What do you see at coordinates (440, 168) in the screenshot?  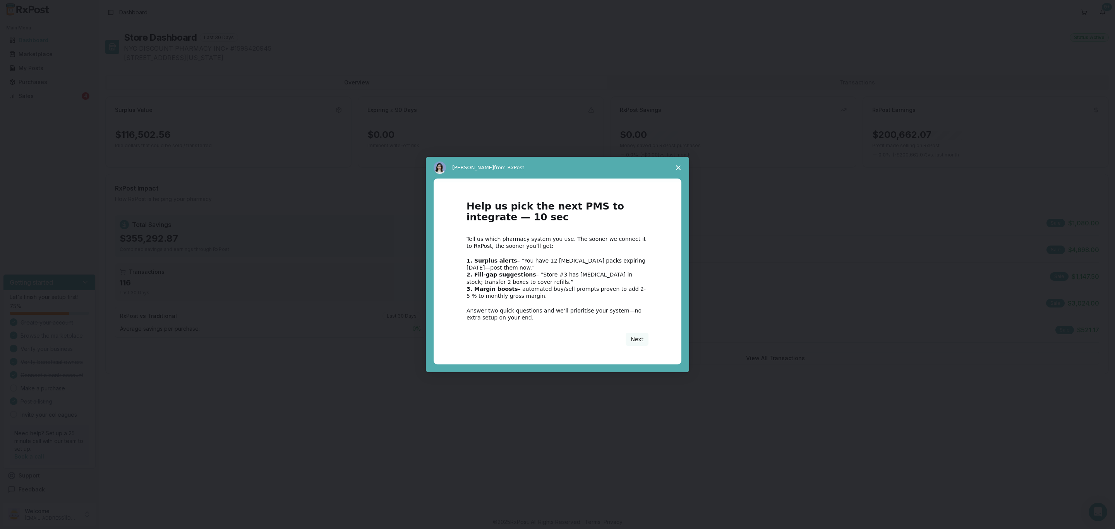 I see `img: Profile image for Alice` at bounding box center [440, 168].